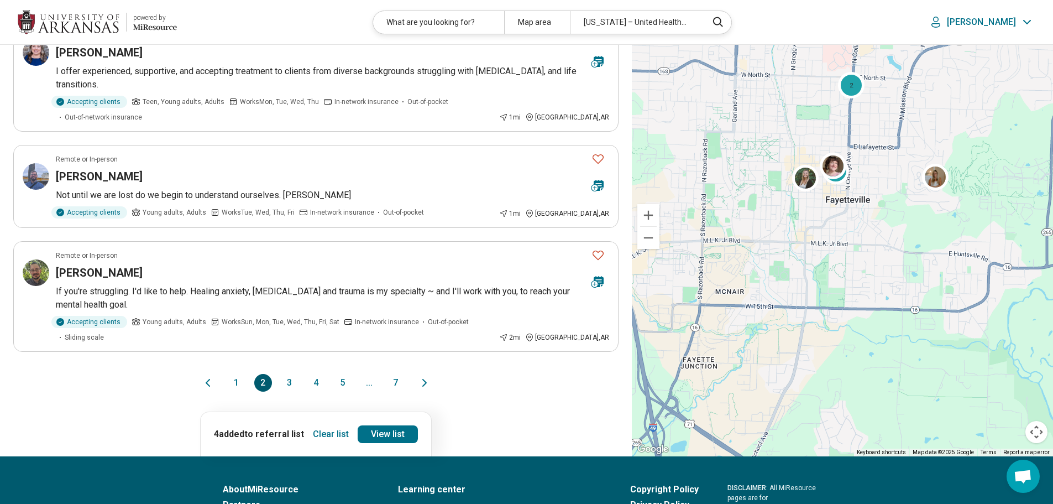 This screenshot has width=1053, height=504. I want to click on button: Next page, so click(425, 383).